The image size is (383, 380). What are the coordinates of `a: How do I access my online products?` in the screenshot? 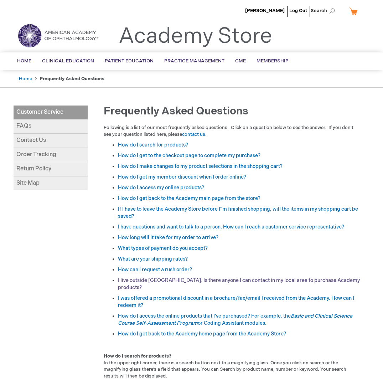 It's located at (161, 188).